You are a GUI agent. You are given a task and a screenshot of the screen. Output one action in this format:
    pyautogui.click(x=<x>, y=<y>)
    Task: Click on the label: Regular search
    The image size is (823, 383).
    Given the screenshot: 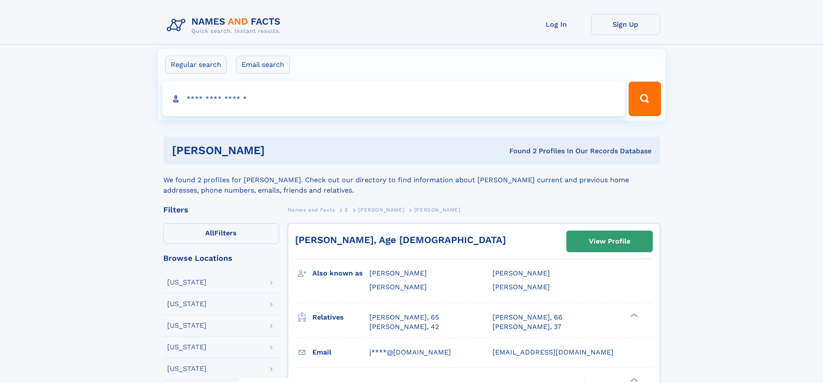 What is the action you would take?
    pyautogui.click(x=196, y=65)
    